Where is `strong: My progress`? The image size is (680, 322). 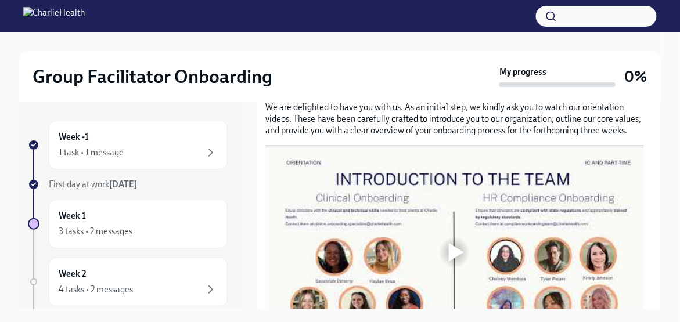
strong: My progress is located at coordinates (523, 72).